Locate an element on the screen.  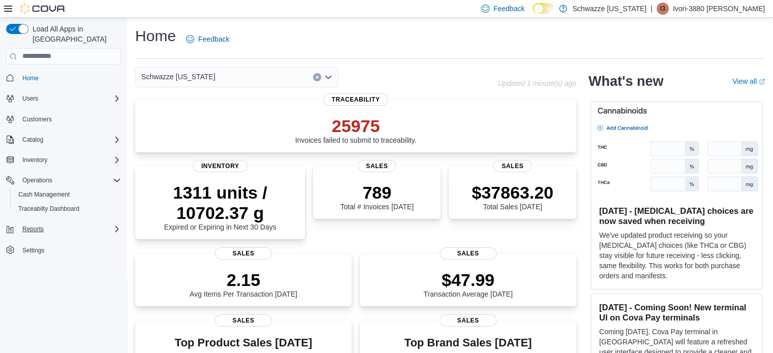
a: View allExternal link is located at coordinates (748, 81).